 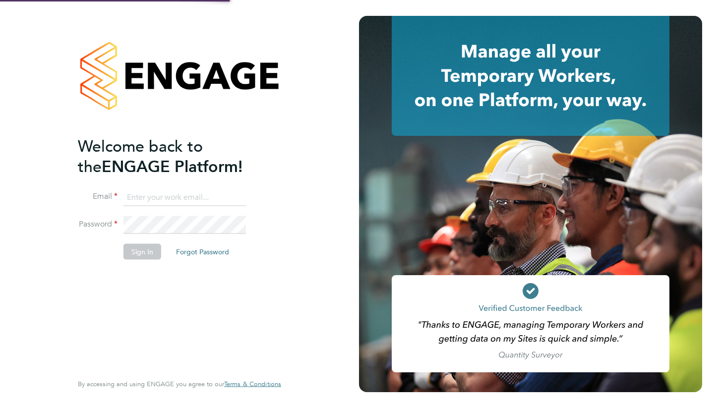 What do you see at coordinates (98, 224) in the screenshot?
I see `label: Password` at bounding box center [98, 224].